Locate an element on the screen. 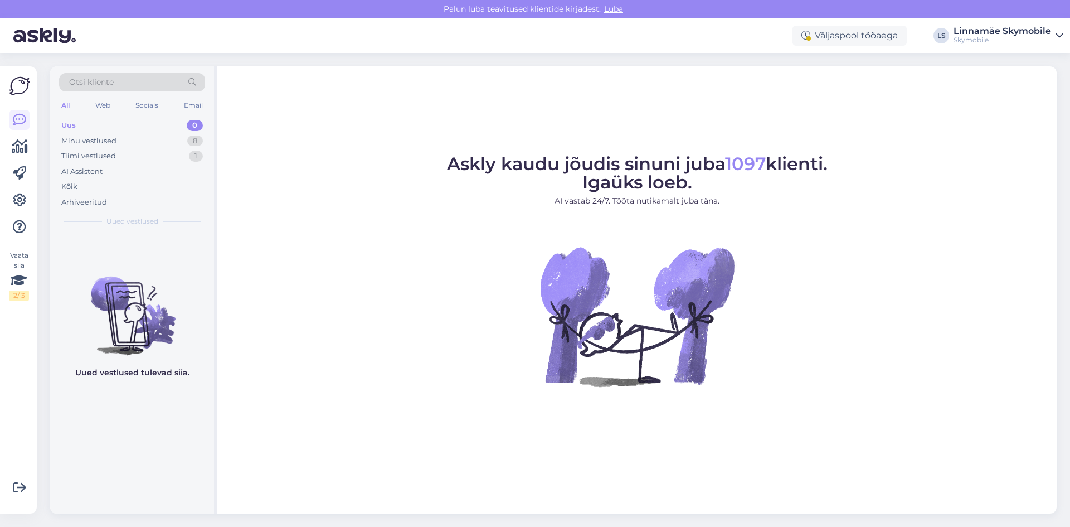 The image size is (1070, 527). img: No chats is located at coordinates (132, 307).